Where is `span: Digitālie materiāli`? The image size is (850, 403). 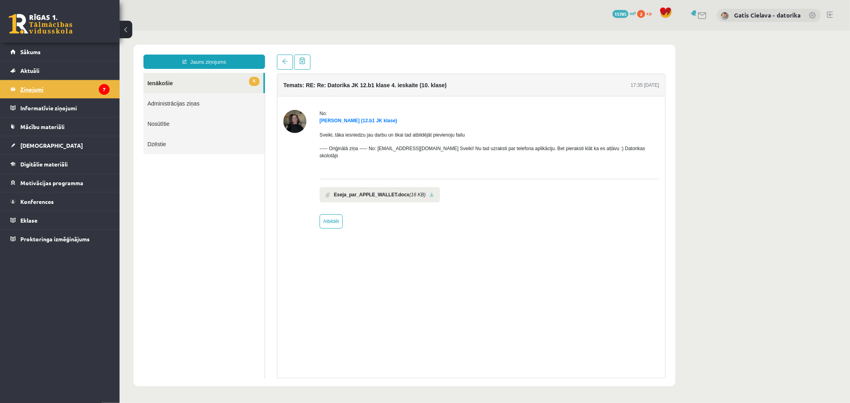
span: Digitālie materiāli is located at coordinates (44, 164).